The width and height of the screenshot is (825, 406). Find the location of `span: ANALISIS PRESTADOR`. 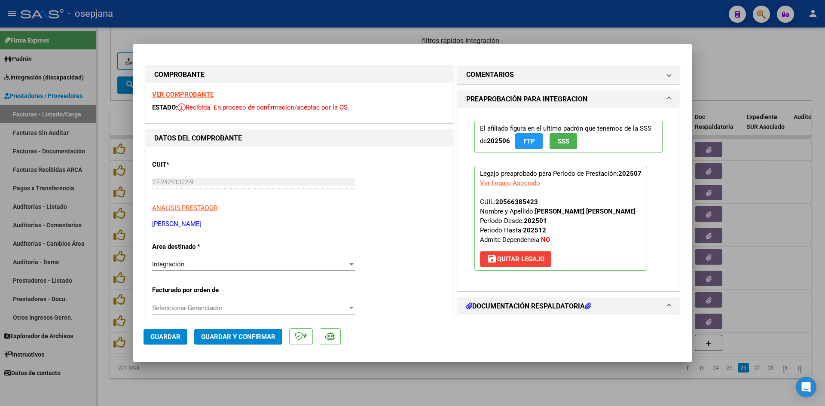

span: ANALISIS PRESTADOR is located at coordinates (185, 208).